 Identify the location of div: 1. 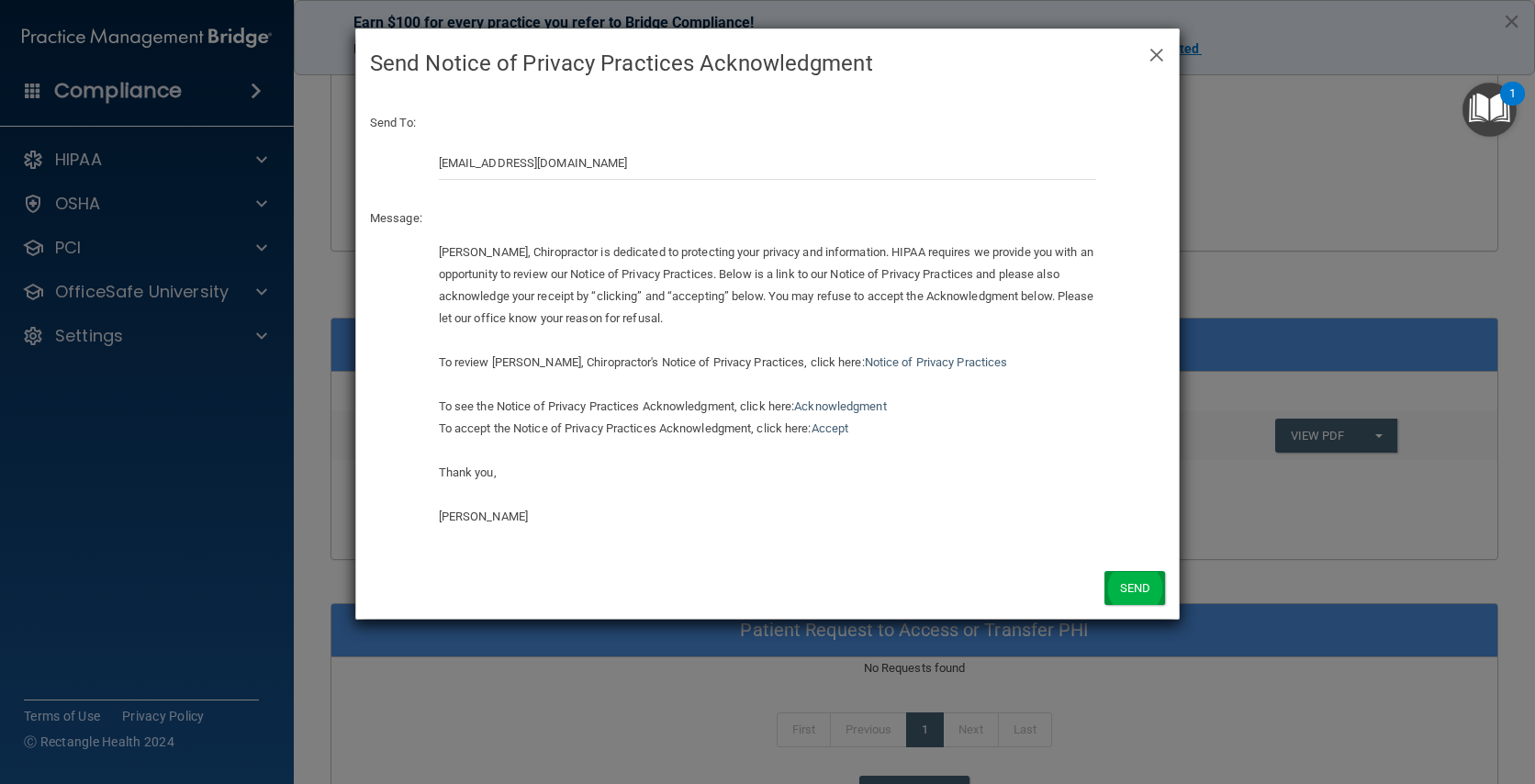
(1512, 106).